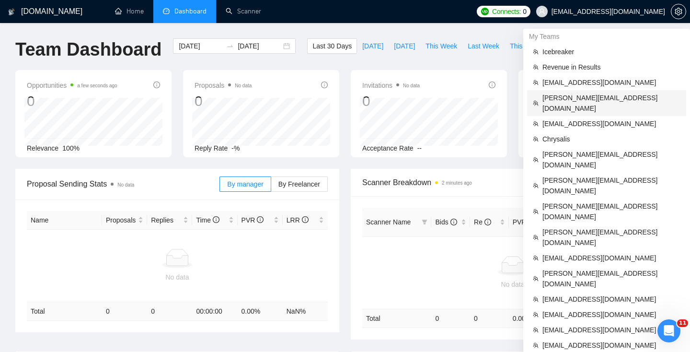  Describe the element at coordinates (299, 184) in the screenshot. I see `span: By Freelancer` at that location.